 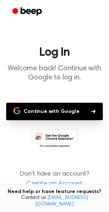 What do you see at coordinates (55, 52) in the screenshot?
I see `h1: Log In` at bounding box center [55, 52].